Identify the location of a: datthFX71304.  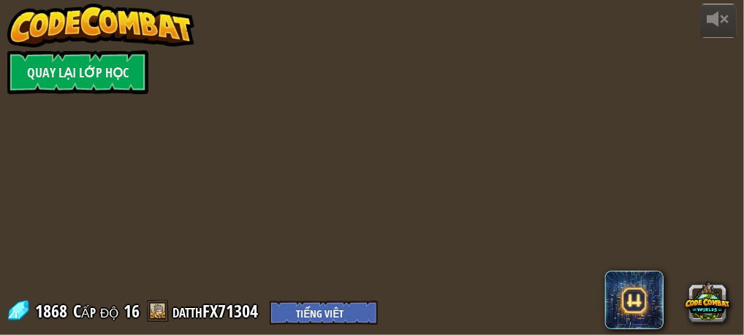
(217, 311).